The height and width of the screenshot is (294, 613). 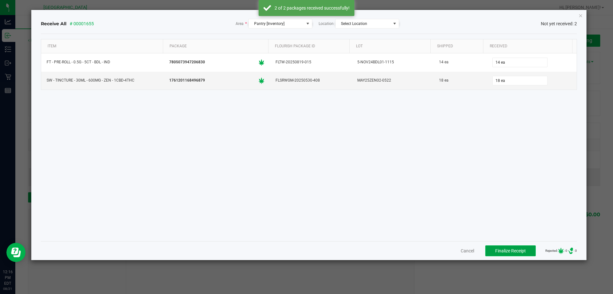 I want to click on span: NO DATA FOUND, so click(x=367, y=24).